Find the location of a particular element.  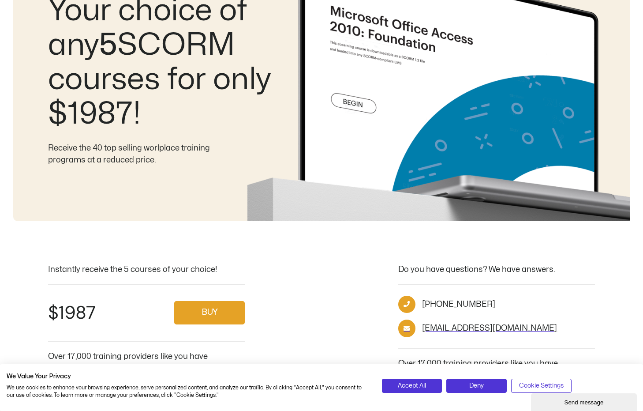

span: Deny is located at coordinates (476, 385).